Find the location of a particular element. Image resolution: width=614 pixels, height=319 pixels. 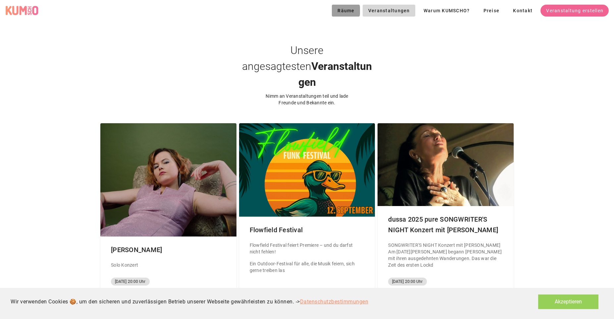

button: Räume is located at coordinates (346, 11).